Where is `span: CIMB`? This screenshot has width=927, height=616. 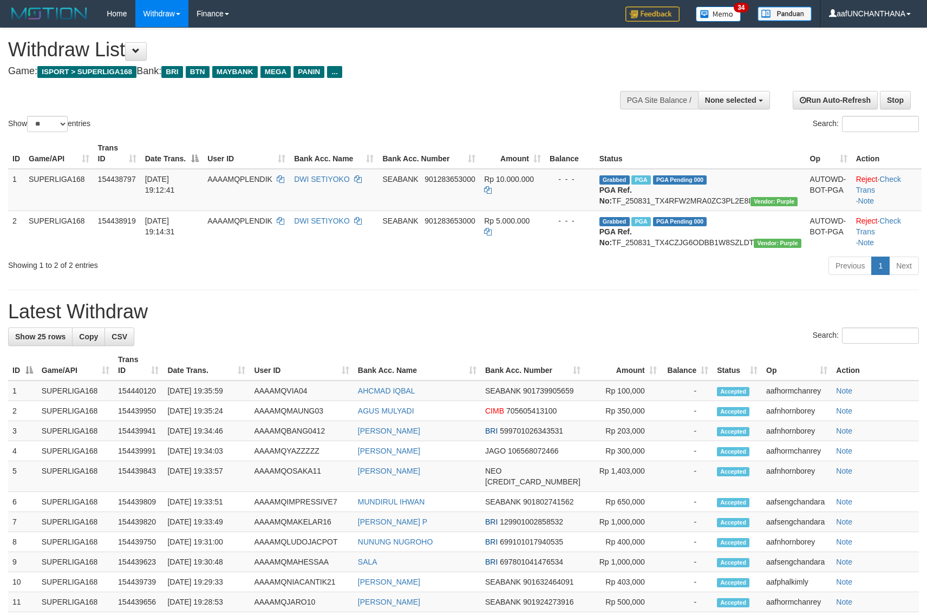
span: CIMB is located at coordinates (494, 411).